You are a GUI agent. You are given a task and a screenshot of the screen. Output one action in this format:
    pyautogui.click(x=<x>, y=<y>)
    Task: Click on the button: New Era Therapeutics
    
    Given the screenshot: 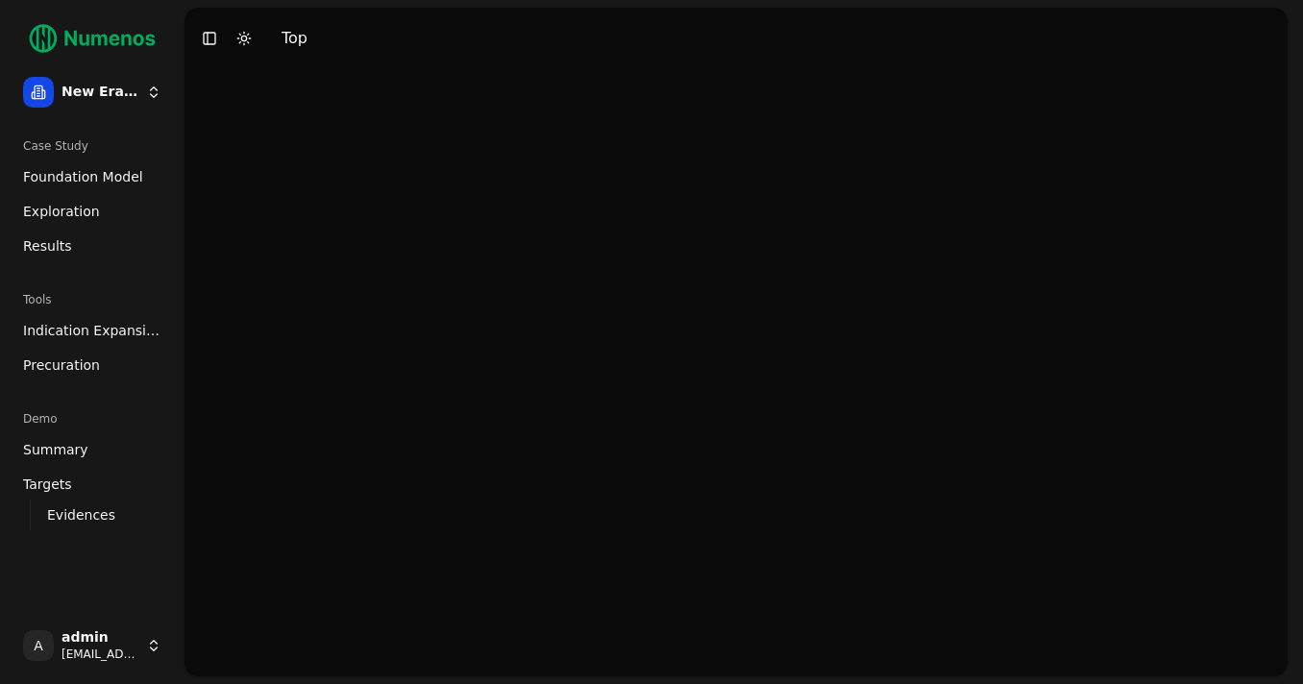 What is the action you would take?
    pyautogui.click(x=92, y=92)
    